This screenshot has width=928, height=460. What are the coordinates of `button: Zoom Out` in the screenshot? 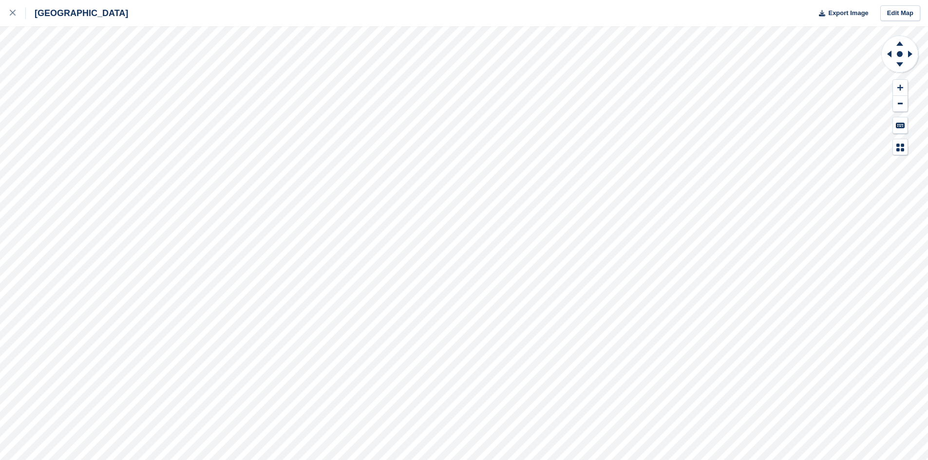 It's located at (900, 104).